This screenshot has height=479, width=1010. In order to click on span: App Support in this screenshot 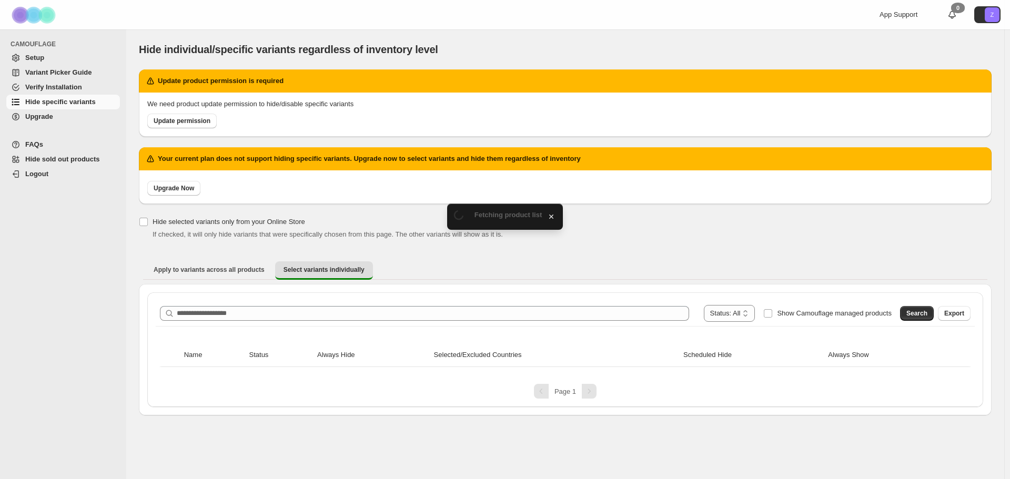, I will do `click(898, 14)`.